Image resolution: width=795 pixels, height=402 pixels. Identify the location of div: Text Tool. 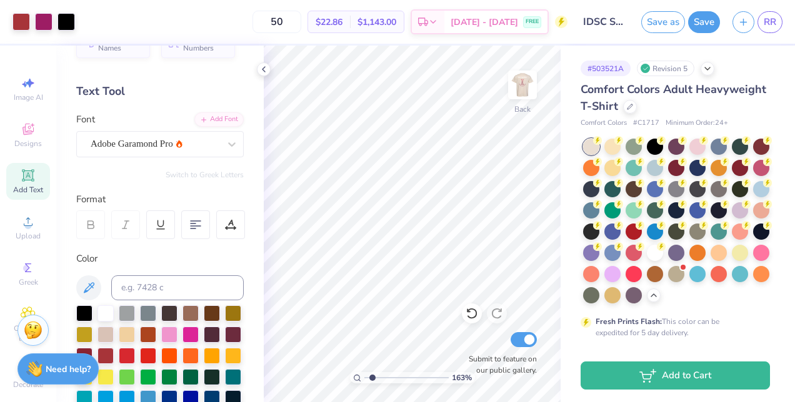
(160, 91).